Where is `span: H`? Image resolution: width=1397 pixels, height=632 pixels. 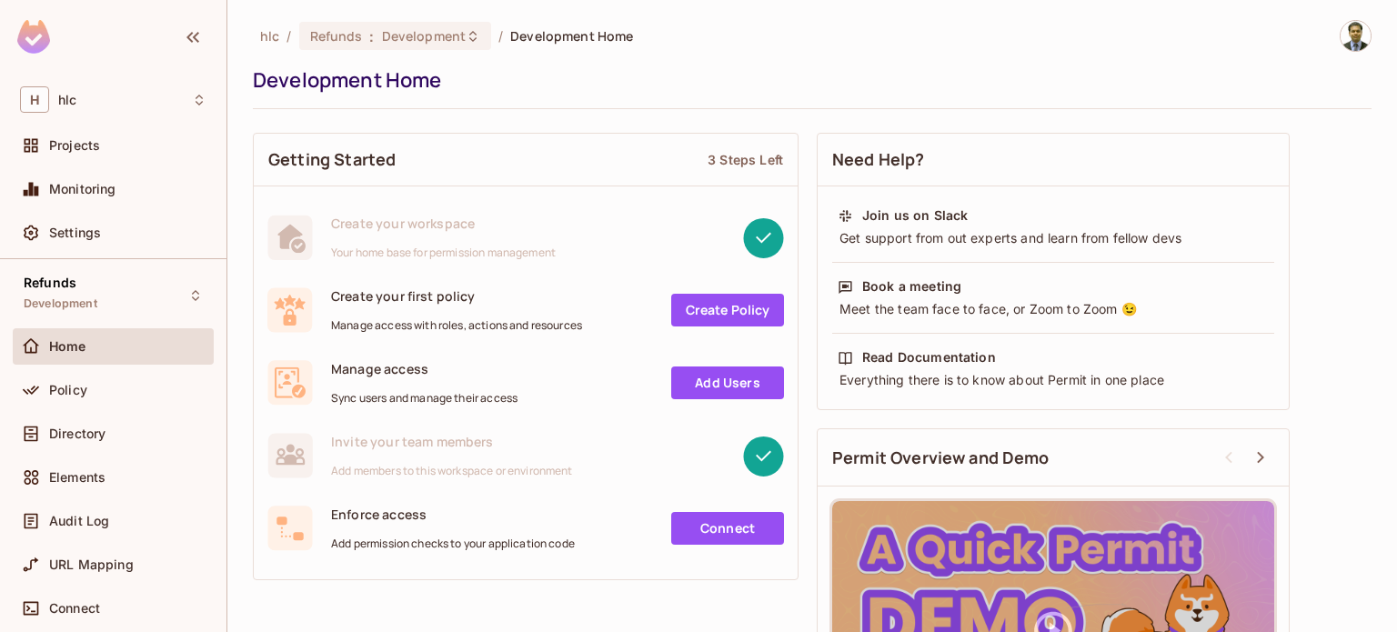 span: H is located at coordinates (35, 99).